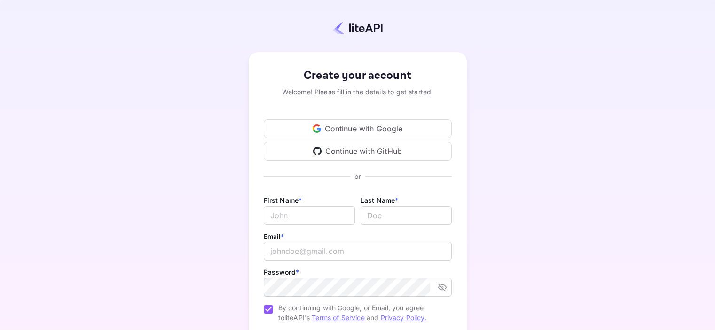 Image resolution: width=715 pixels, height=330 pixels. Describe the element at coordinates (283, 200) in the screenshot. I see `label: First Name` at that location.